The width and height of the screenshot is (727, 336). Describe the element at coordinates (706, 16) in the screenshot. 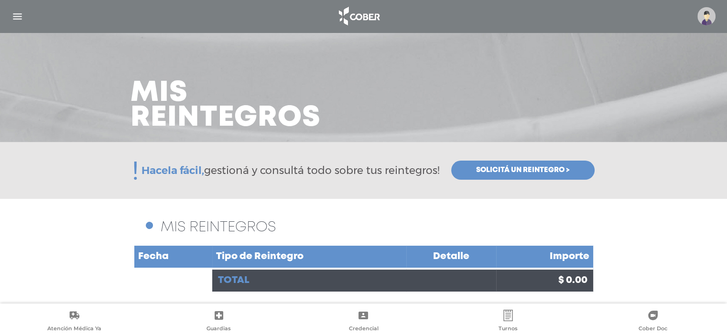

I see `img: profile-placeholder.svg` at that location.